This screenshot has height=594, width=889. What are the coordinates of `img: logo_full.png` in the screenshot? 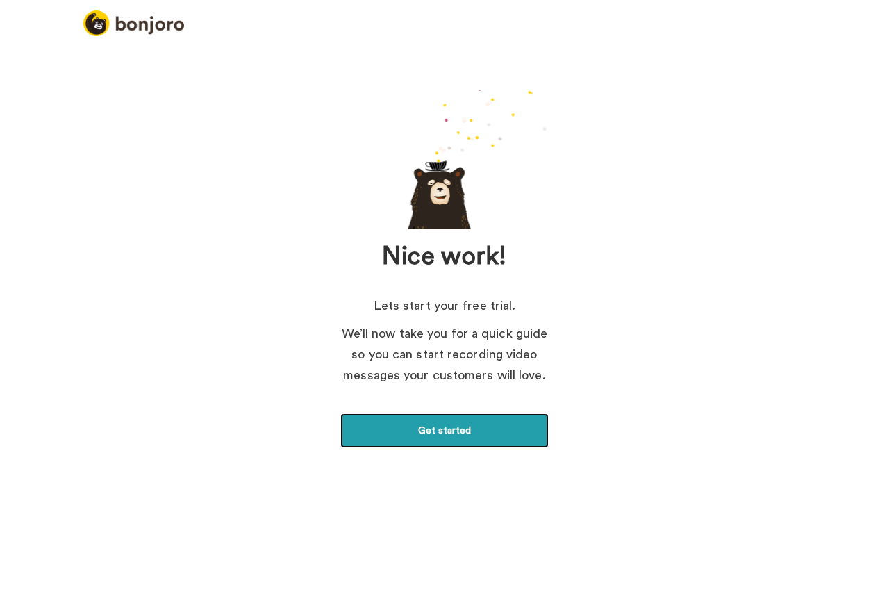 It's located at (133, 23).